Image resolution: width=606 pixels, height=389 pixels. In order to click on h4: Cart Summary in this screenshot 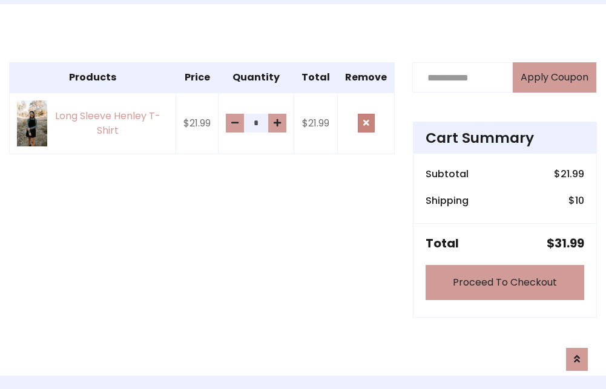, I will do `click(505, 138)`.